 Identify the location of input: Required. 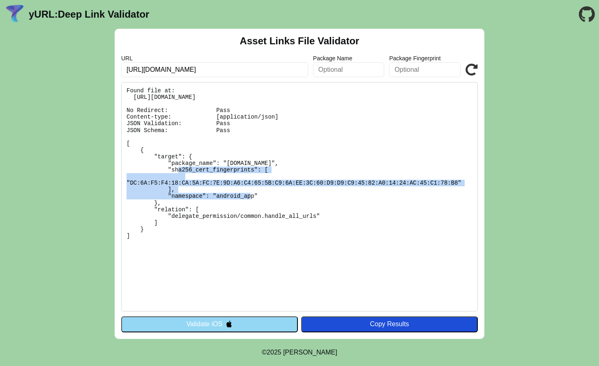
(214, 70).